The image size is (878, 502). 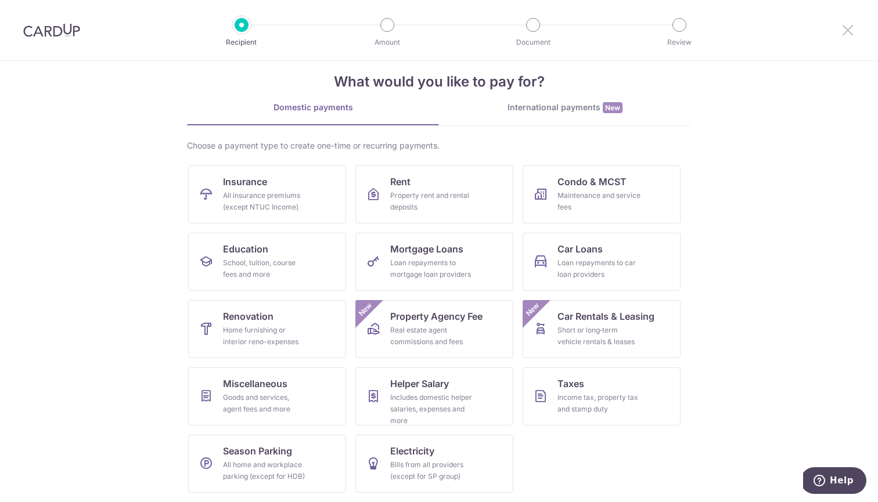 What do you see at coordinates (601, 329) in the screenshot?
I see `a: Car Rentals & LeasingShort or long‑term vehicle rentals & leasesNew` at bounding box center [601, 329].